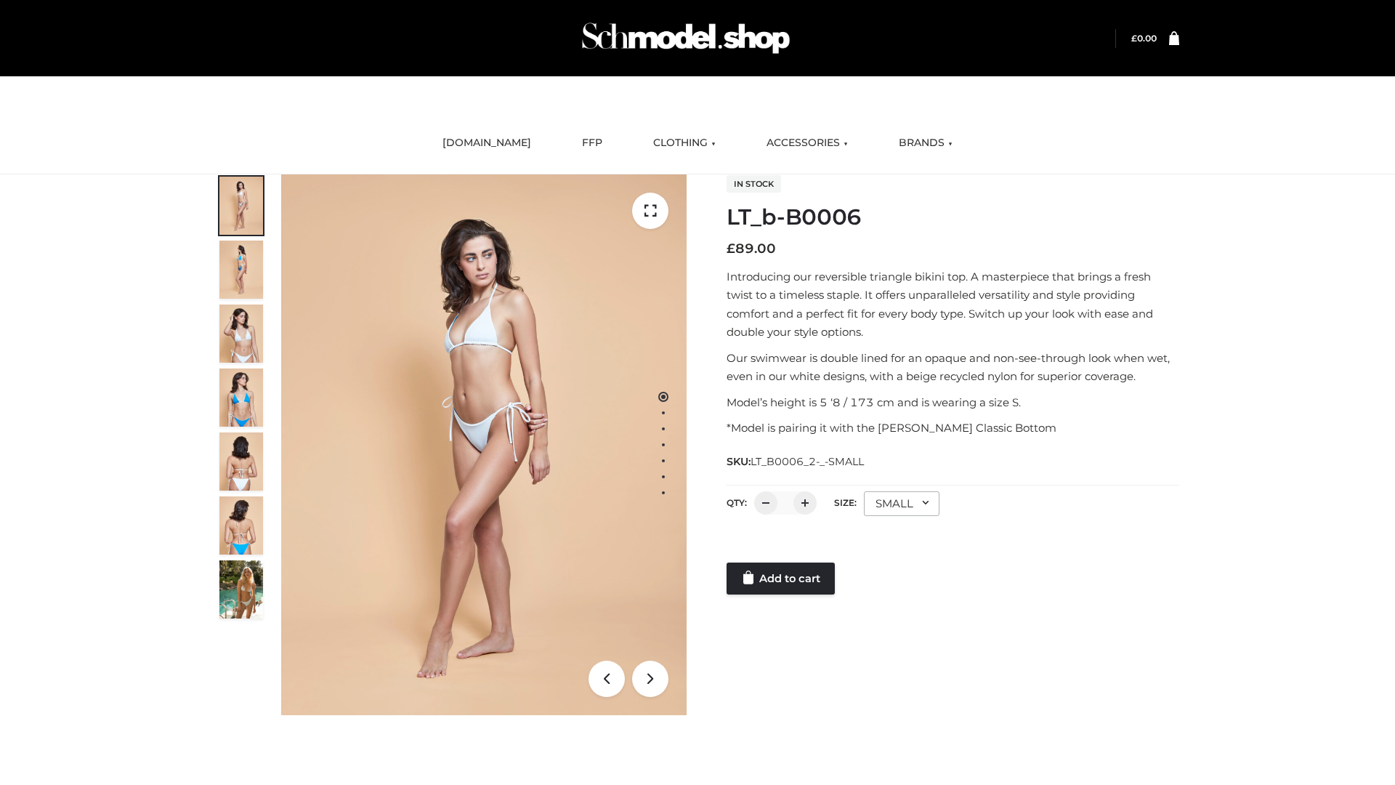 This screenshot has height=785, width=1395. Describe the element at coordinates (953, 367) in the screenshot. I see `p: Our swimwear is double lined for an opaque and non-see-through look when wet, even in our white d...` at that location.